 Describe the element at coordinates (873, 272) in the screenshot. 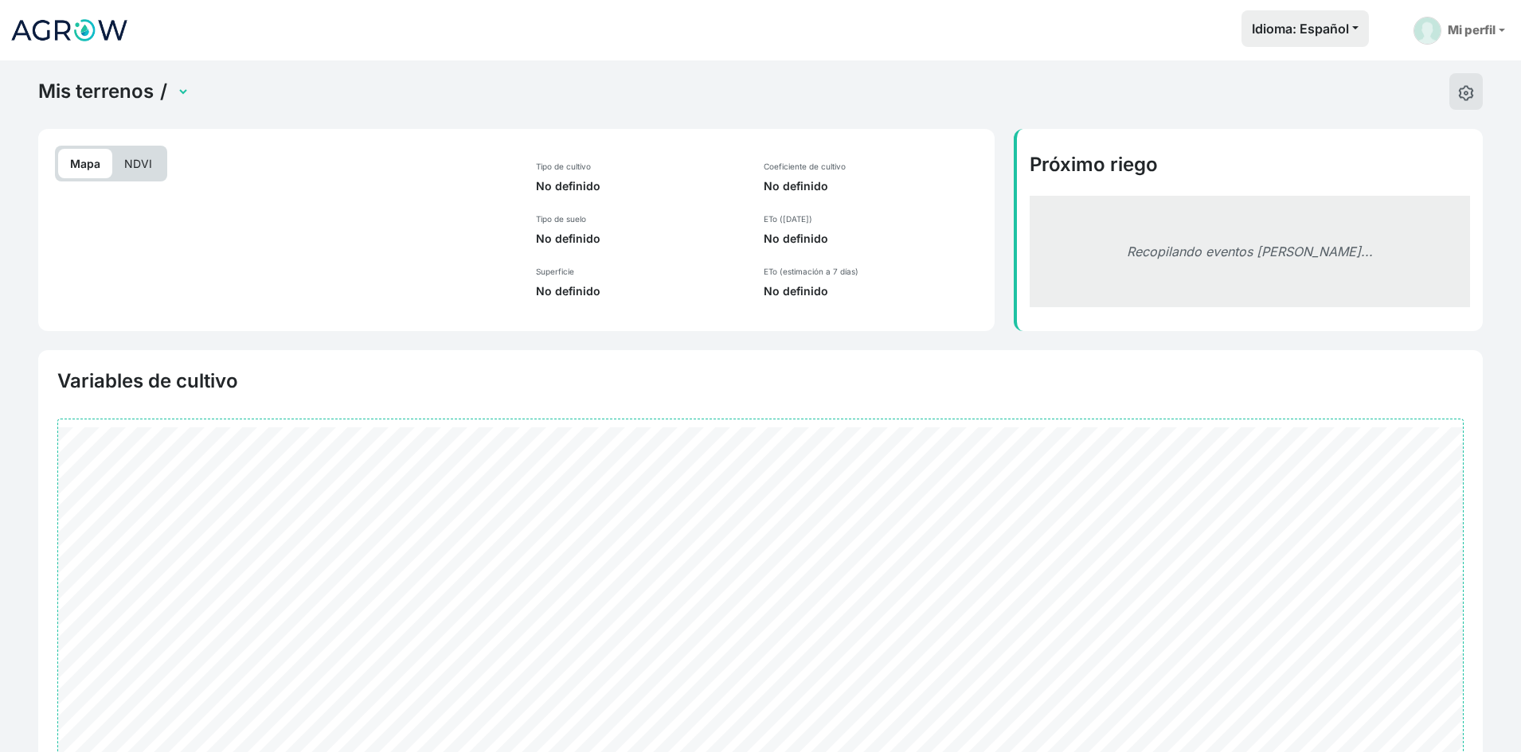

I see `p: ETo (estimación a 7 días)` at that location.